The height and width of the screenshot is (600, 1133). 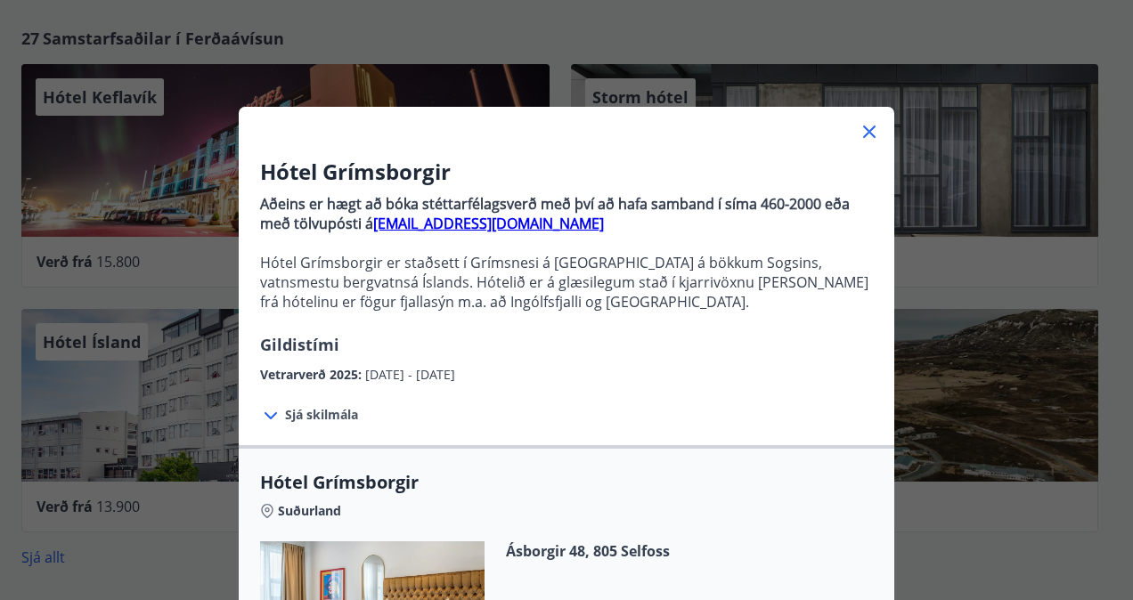 I want to click on span: Gildistími, so click(x=299, y=345).